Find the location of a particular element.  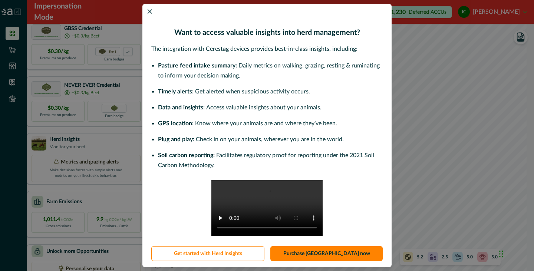

p: The integration with Cerestag devices provides best-in-class insights, including: is located at coordinates (267, 49).